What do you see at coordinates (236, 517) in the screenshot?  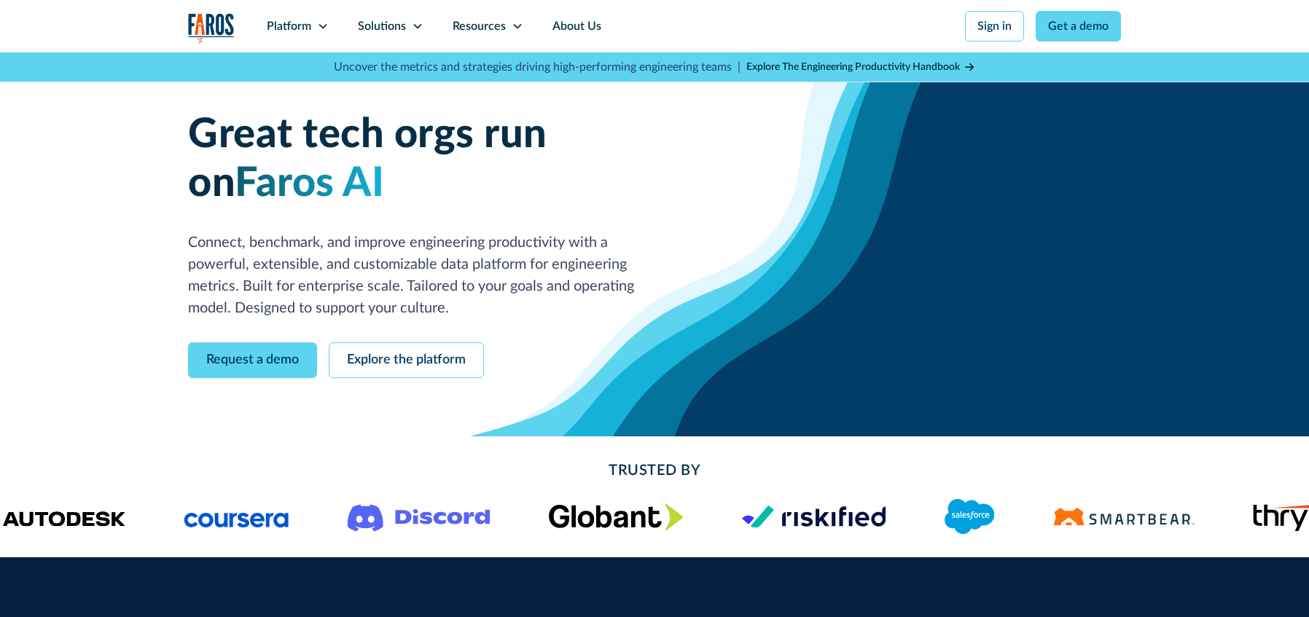 I see `img: Logo of the online learning platform Coursera.` at bounding box center [236, 517].